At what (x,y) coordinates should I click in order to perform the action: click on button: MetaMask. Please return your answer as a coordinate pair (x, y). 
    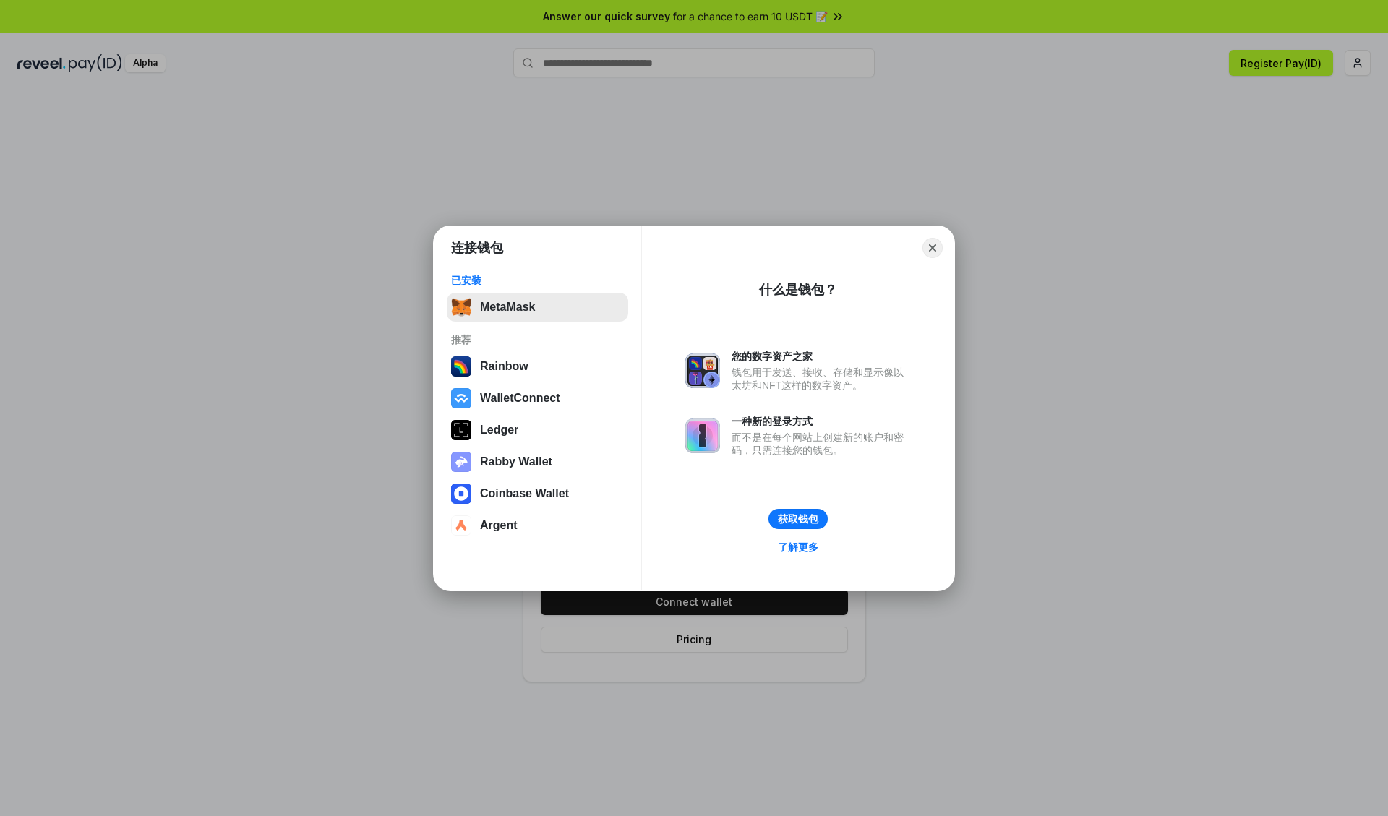
    Looking at the image, I should click on (537, 307).